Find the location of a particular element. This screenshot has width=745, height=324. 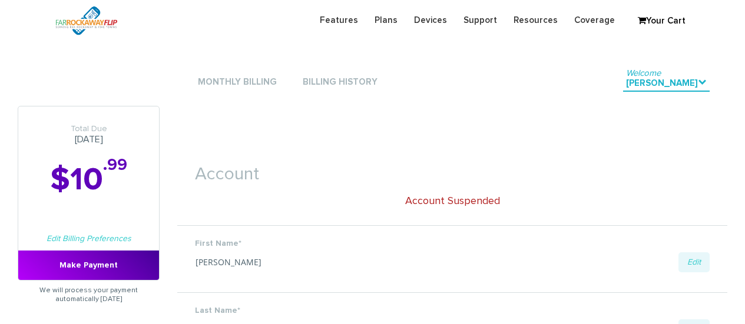

a: Edit Billing Preferences is located at coordinates (89, 239).